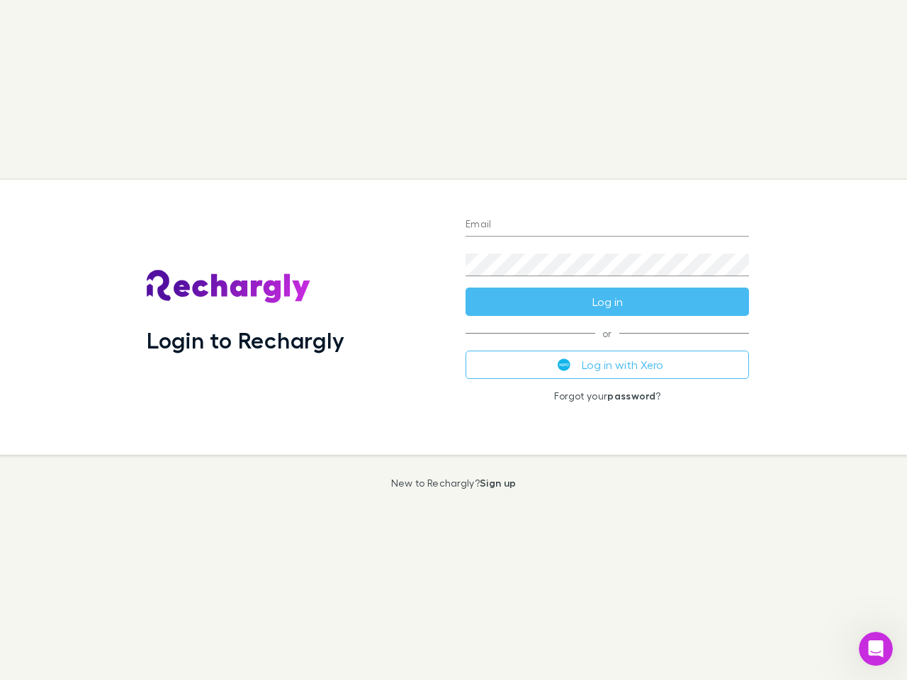  I want to click on button: Log in with Xero, so click(607, 365).